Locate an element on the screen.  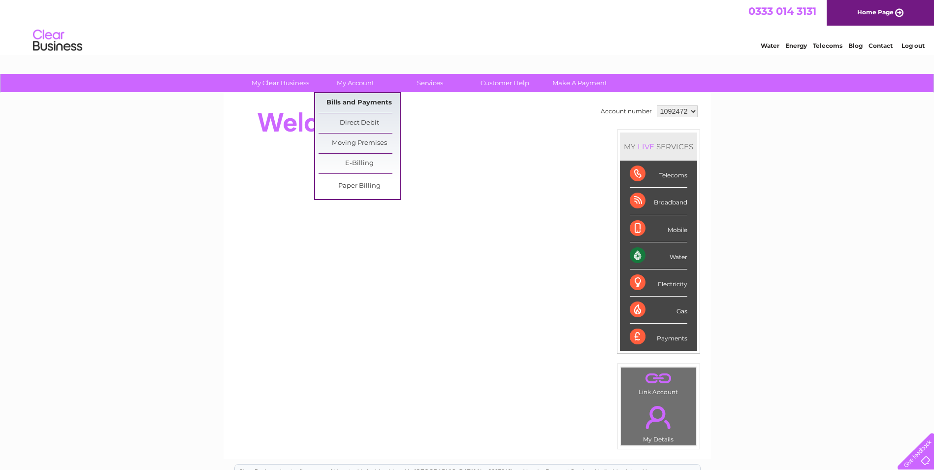
a: Bills and Payments is located at coordinates (359, 103).